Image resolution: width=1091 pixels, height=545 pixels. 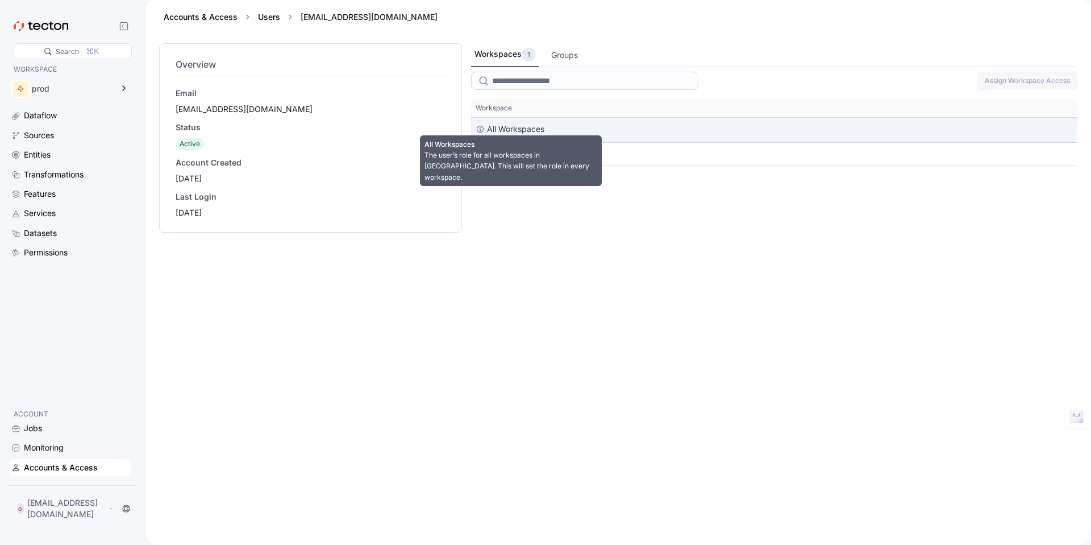 I want to click on div: G, so click(x=20, y=508).